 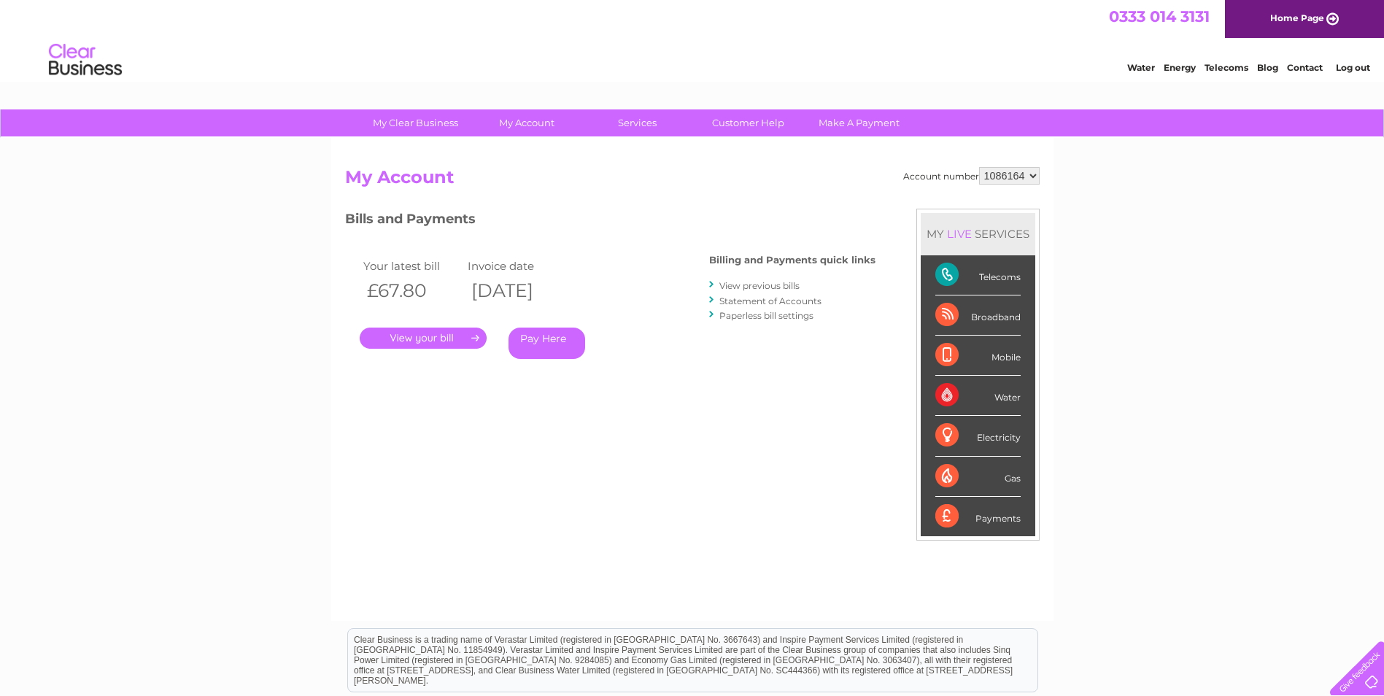 I want to click on th: £67.80, so click(x=412, y=290).